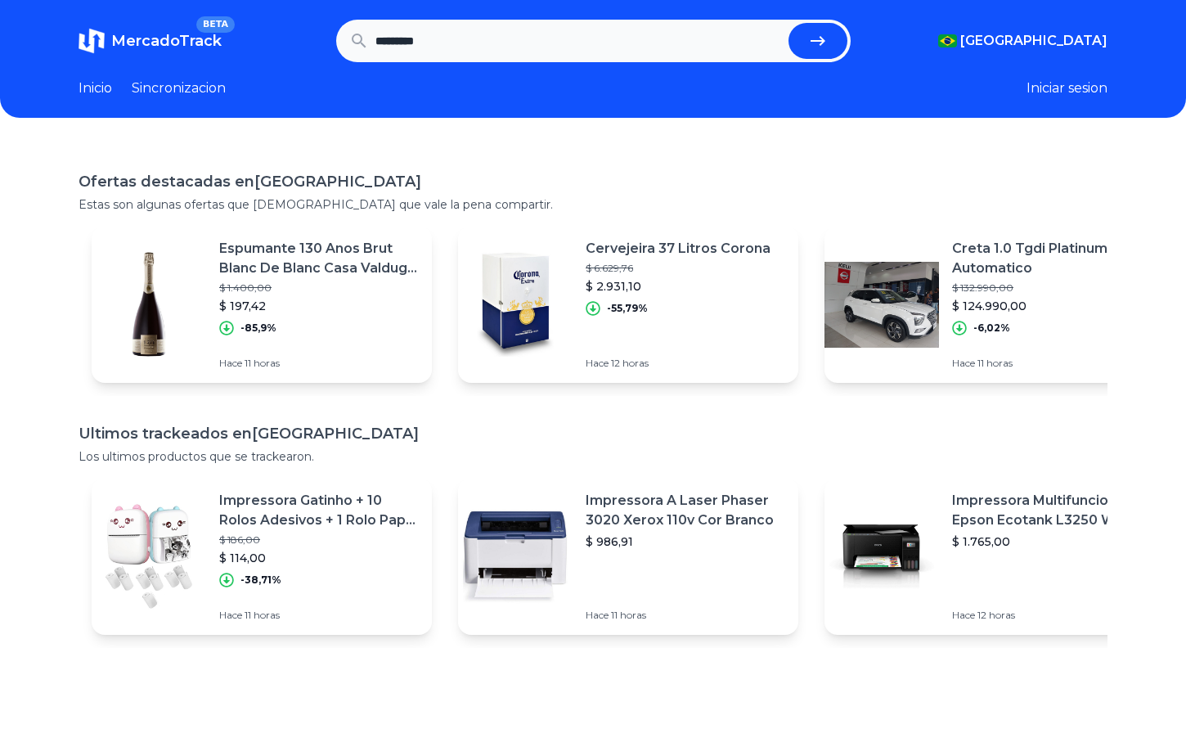 Image resolution: width=1186 pixels, height=738 pixels. I want to click on img: Brasil, so click(948, 41).